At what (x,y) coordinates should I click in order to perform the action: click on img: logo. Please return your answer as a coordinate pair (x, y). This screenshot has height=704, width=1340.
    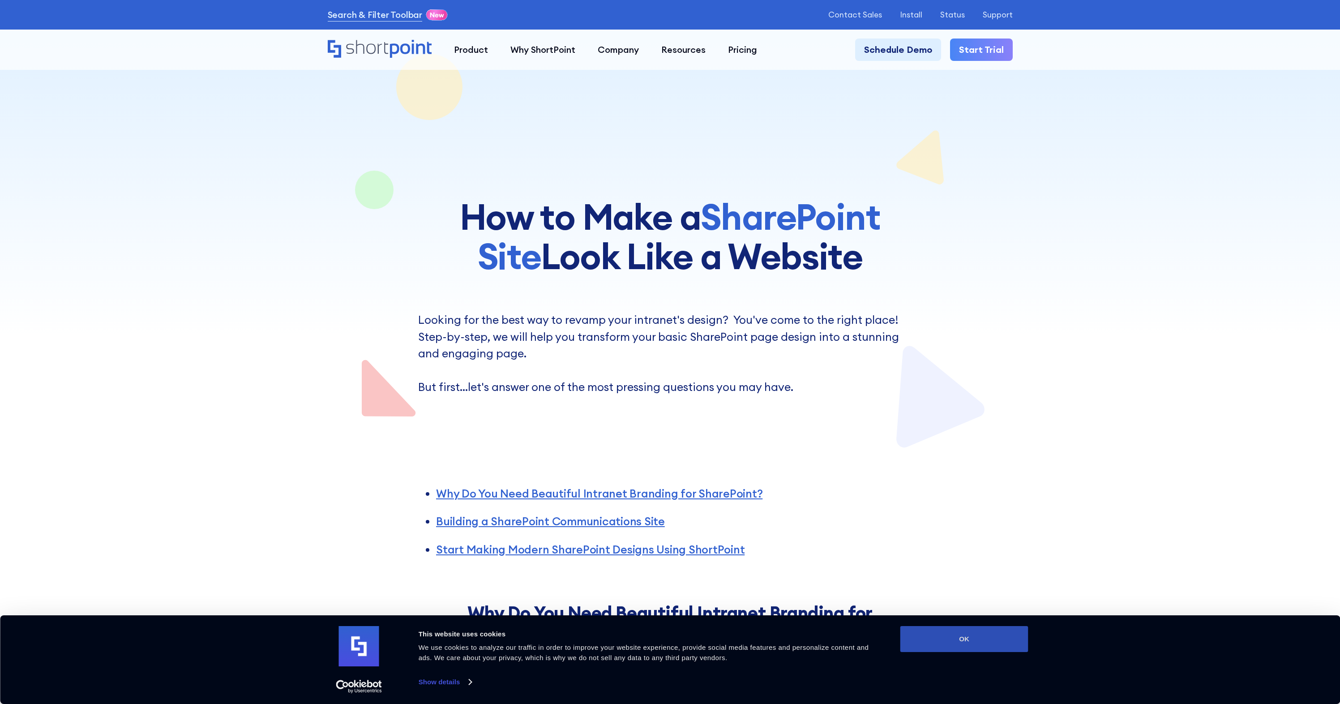
    Looking at the image, I should click on (359, 646).